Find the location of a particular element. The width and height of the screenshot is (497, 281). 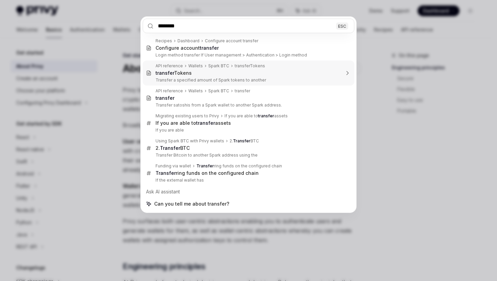

div: Funding via wallet is located at coordinates (173, 166).